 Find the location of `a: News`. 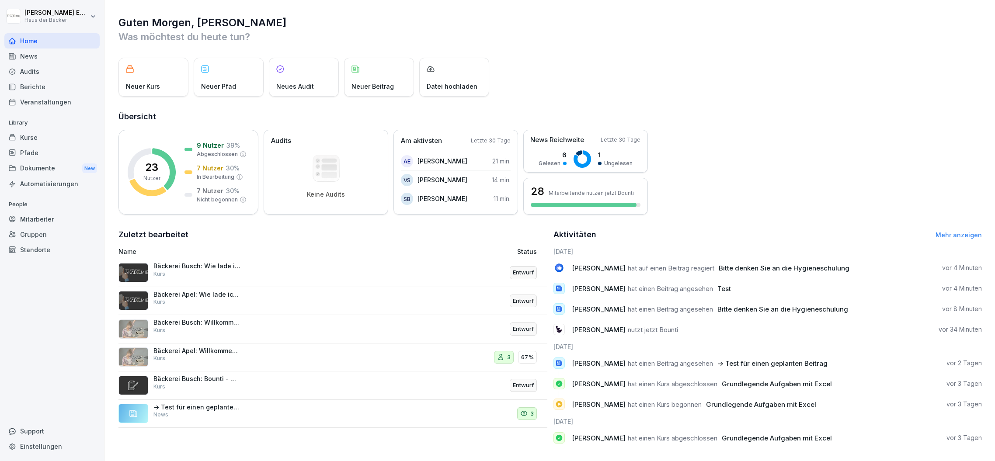

a: News is located at coordinates (52, 56).